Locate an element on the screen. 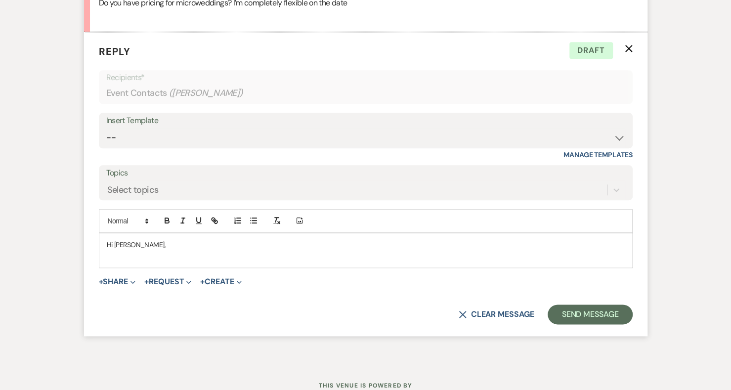 The width and height of the screenshot is (731, 390). div: Insert Template is located at coordinates (366, 121).